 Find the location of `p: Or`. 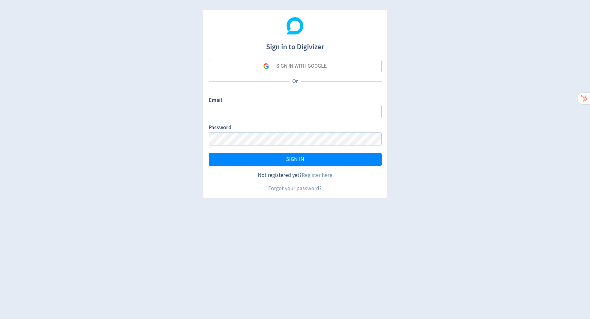

p: Or is located at coordinates (295, 81).